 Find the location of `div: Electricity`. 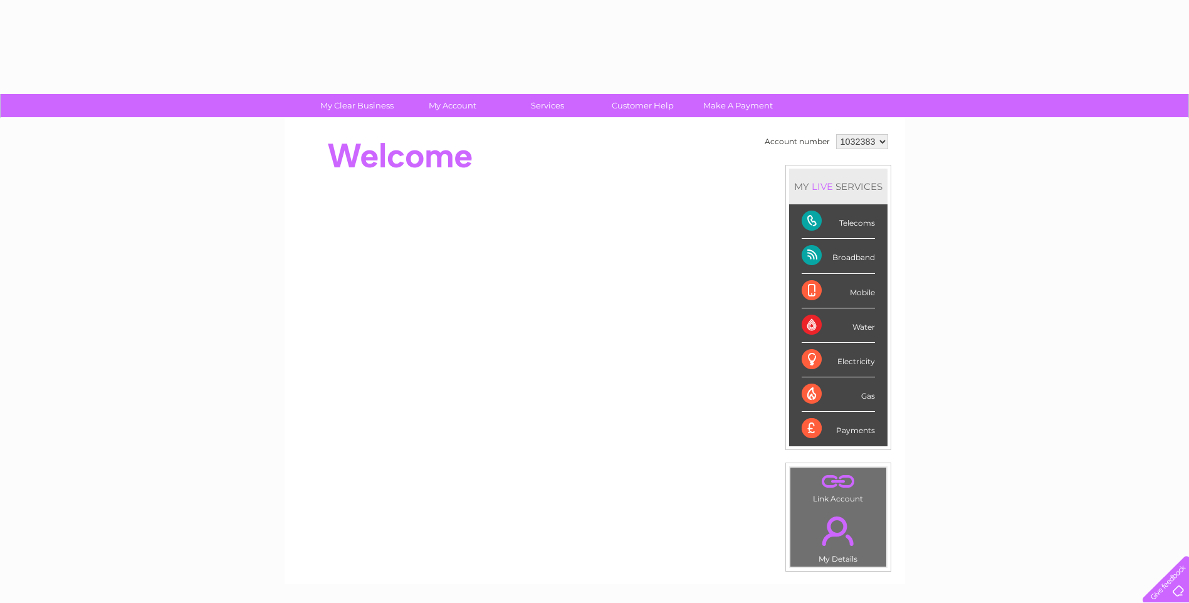

div: Electricity is located at coordinates (838, 360).